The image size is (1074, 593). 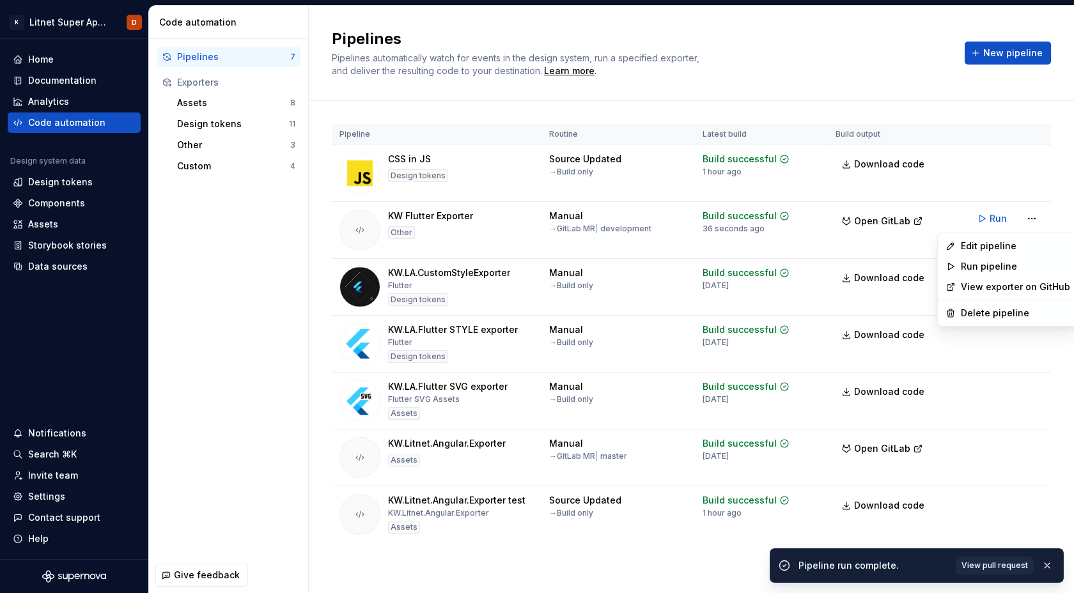 I want to click on div: Pipeline run complete., so click(x=873, y=566).